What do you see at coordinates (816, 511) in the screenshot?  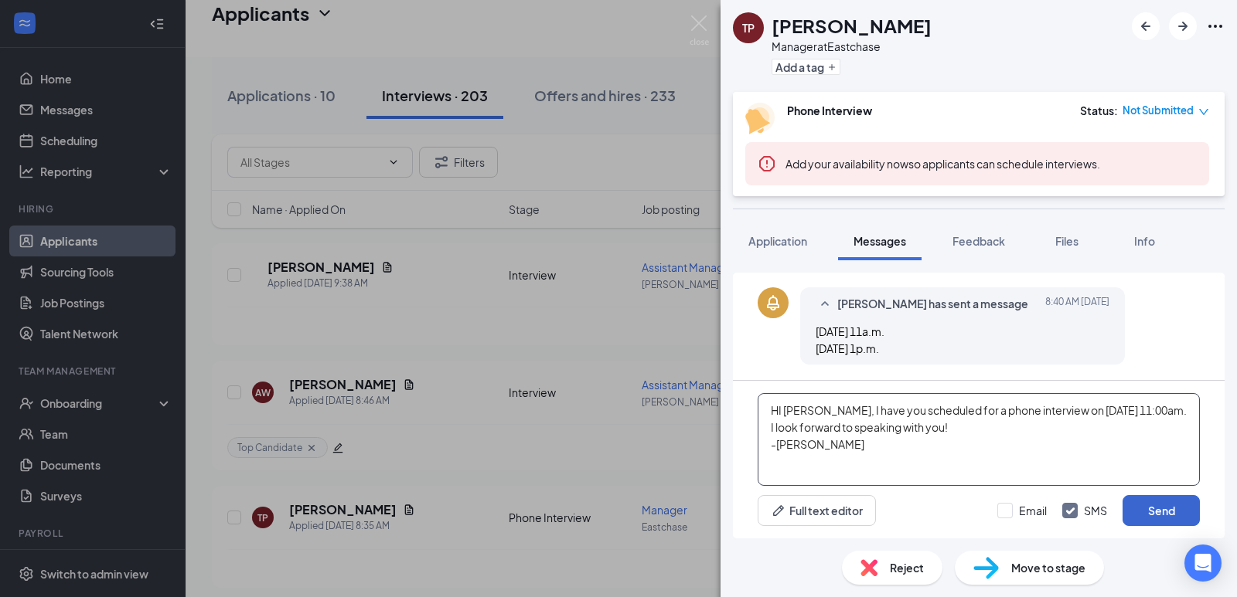 I see `button: Full text editorPen` at bounding box center [816, 511].